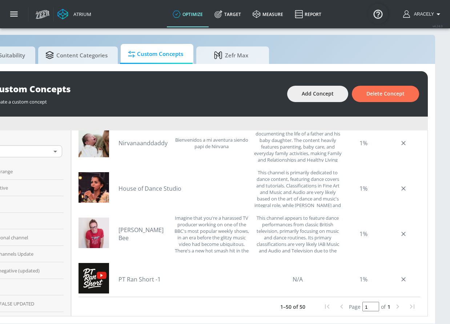 This screenshot has width=450, height=324. Describe the element at coordinates (385, 94) in the screenshot. I see `span: Delete Concept` at that location.